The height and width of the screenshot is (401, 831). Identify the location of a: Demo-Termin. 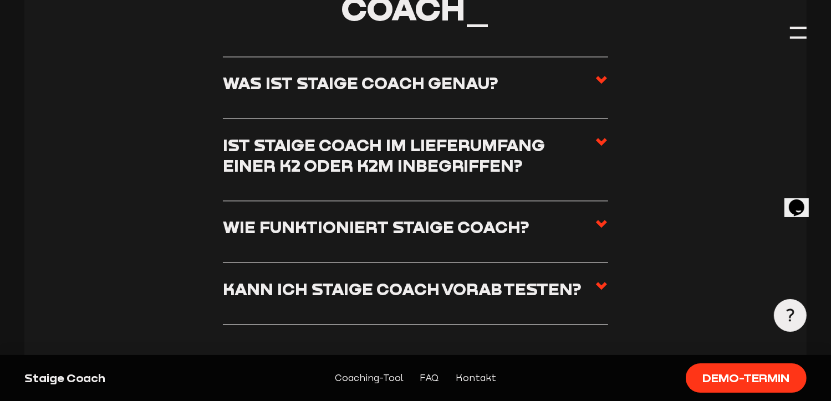
(746, 379).